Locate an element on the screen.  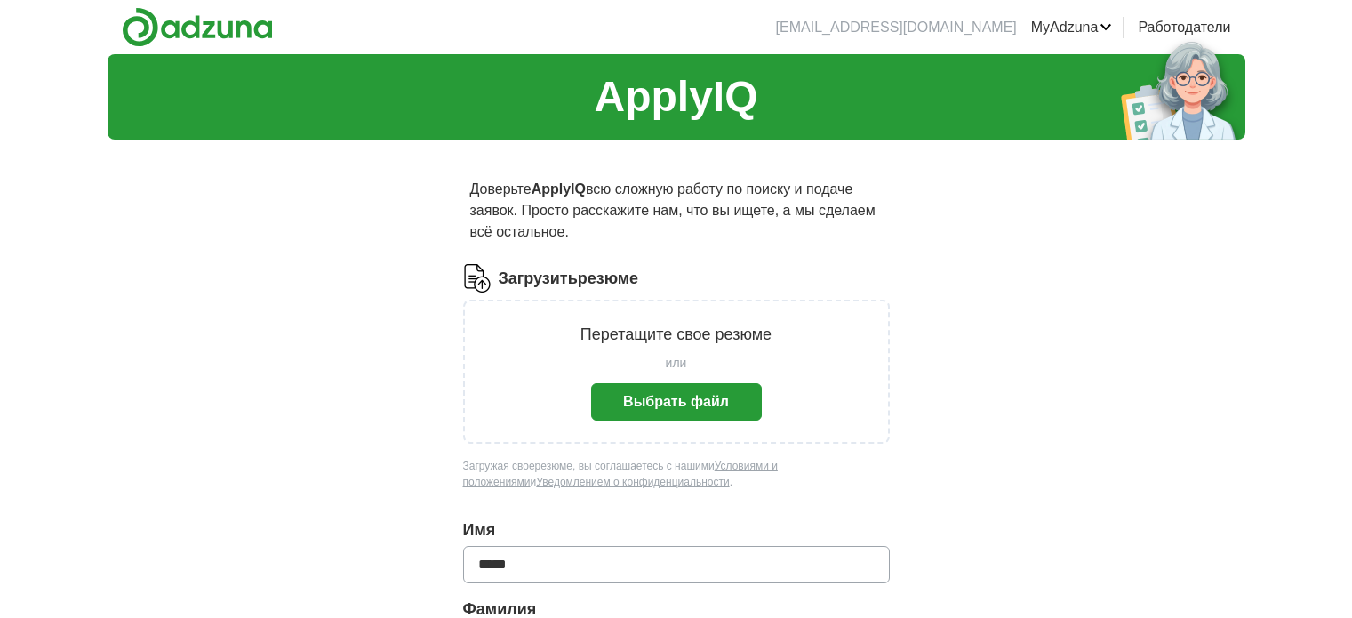
font: Перетащите свое резюме is located at coordinates (676, 334).